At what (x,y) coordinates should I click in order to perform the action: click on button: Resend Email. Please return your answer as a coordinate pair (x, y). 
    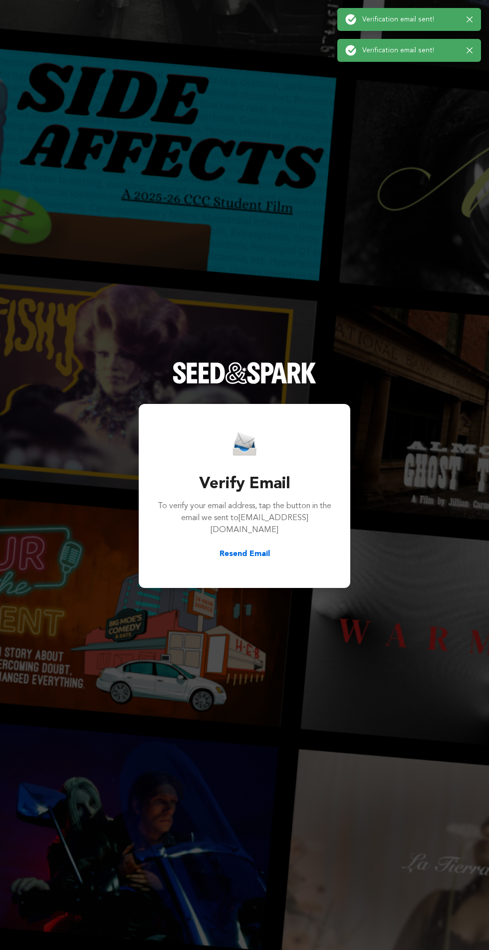
    Looking at the image, I should click on (244, 554).